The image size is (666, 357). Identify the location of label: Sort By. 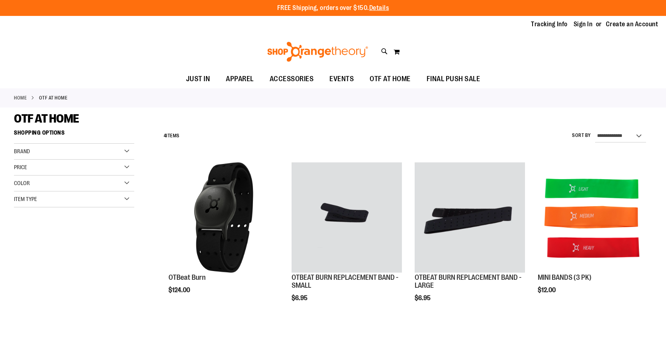
(582, 135).